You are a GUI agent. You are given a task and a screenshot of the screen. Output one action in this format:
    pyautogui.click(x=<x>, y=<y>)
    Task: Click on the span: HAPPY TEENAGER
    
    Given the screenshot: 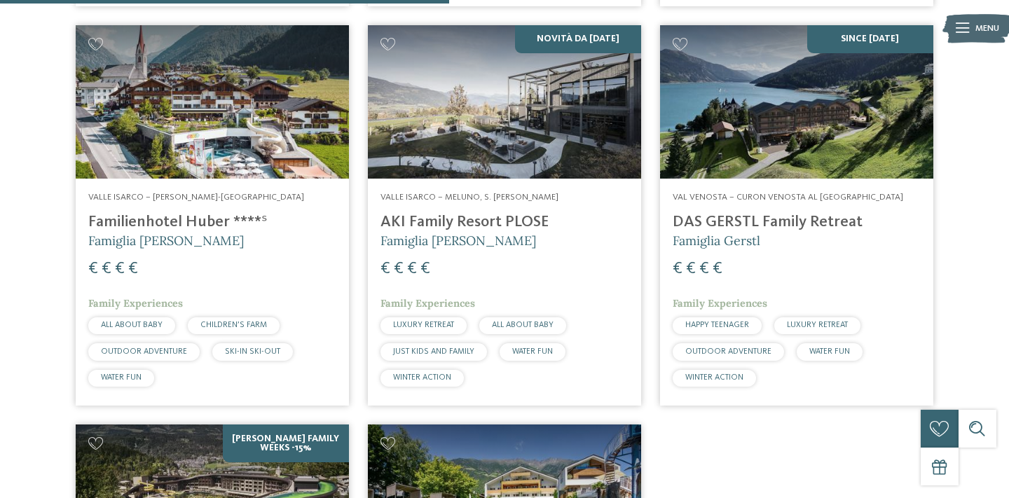 What is the action you would take?
    pyautogui.click(x=717, y=325)
    